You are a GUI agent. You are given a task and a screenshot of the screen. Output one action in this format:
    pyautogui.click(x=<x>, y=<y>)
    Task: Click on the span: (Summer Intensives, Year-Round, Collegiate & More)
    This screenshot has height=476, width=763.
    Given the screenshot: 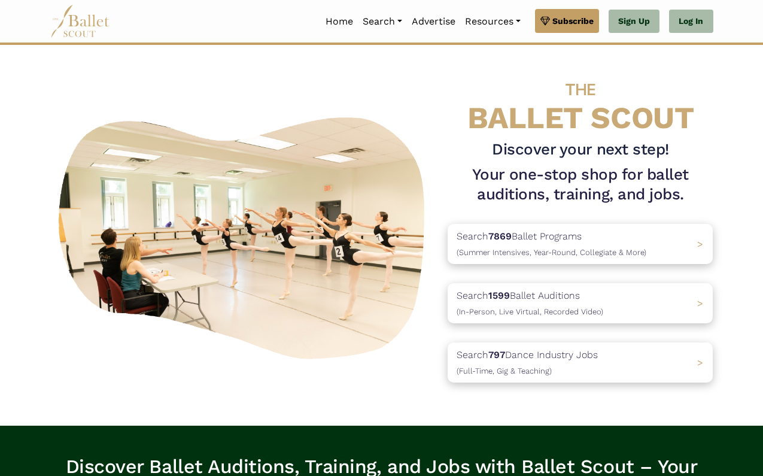 What is the action you would take?
    pyautogui.click(x=551, y=252)
    